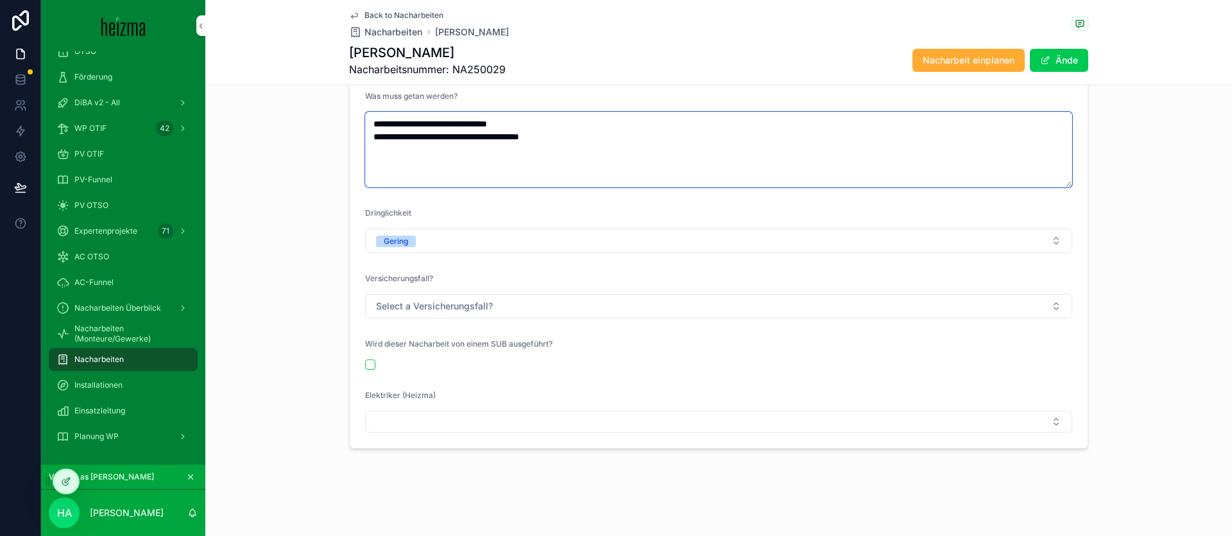 Image resolution: width=1232 pixels, height=536 pixels. Describe the element at coordinates (404, 15) in the screenshot. I see `span: Back to Nacharbeiten` at that location.